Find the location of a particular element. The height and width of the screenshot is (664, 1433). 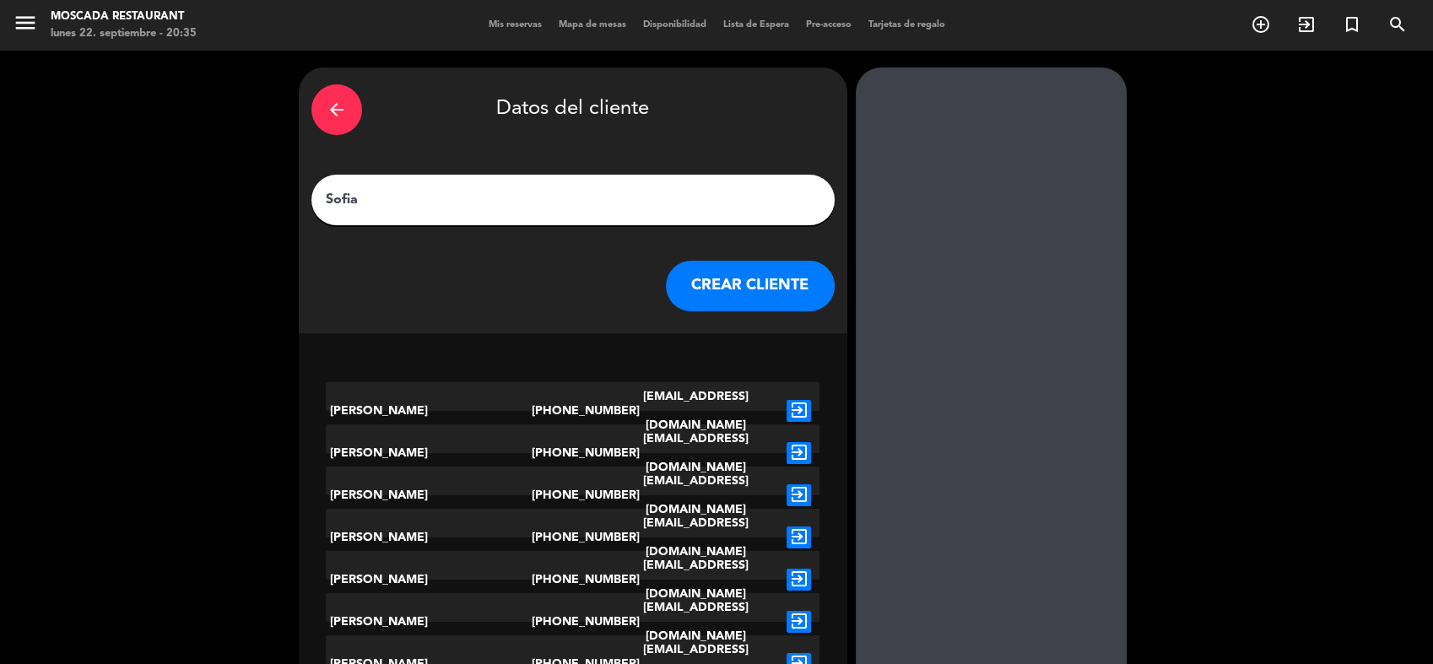

div: Datos del cliente is located at coordinates (573, 110).